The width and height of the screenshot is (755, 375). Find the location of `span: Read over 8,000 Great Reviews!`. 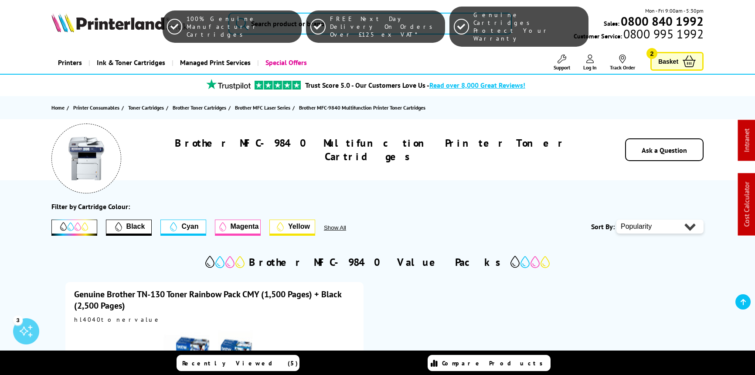

span: Read over 8,000 Great Reviews! is located at coordinates (478, 85).